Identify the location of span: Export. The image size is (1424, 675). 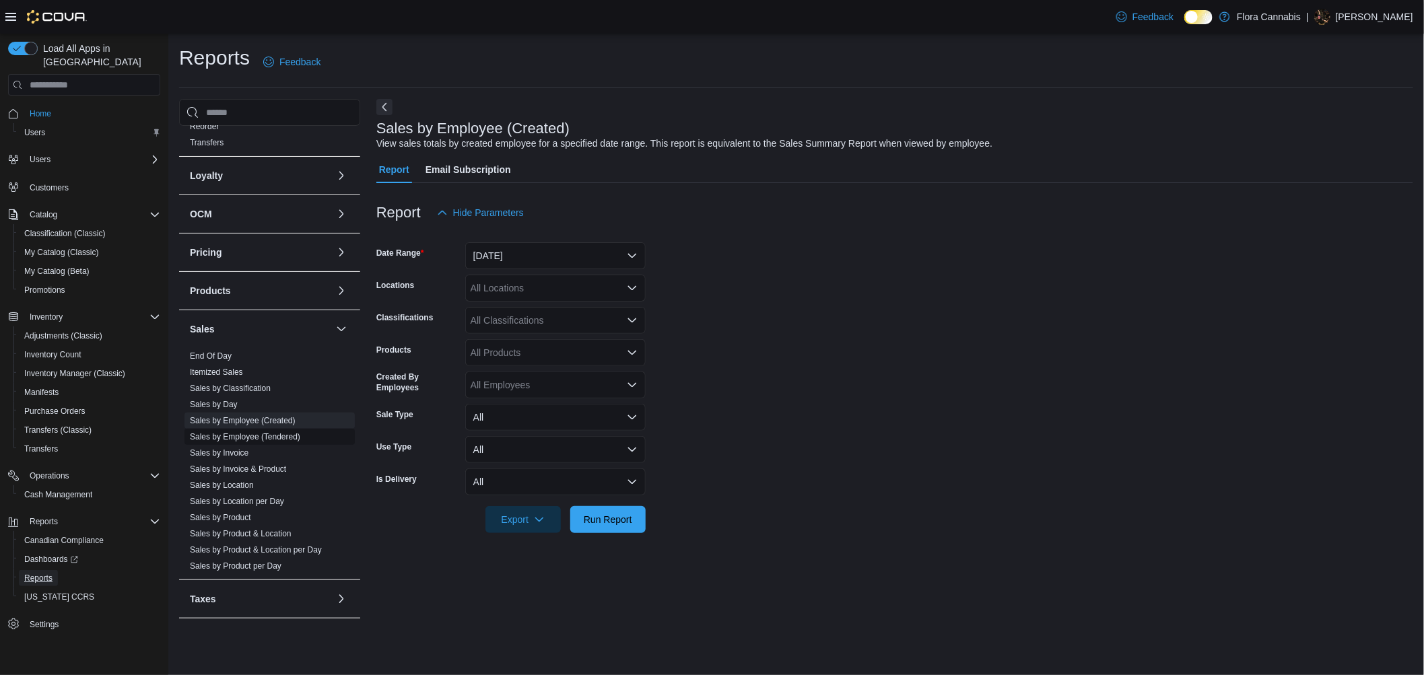
(523, 520).